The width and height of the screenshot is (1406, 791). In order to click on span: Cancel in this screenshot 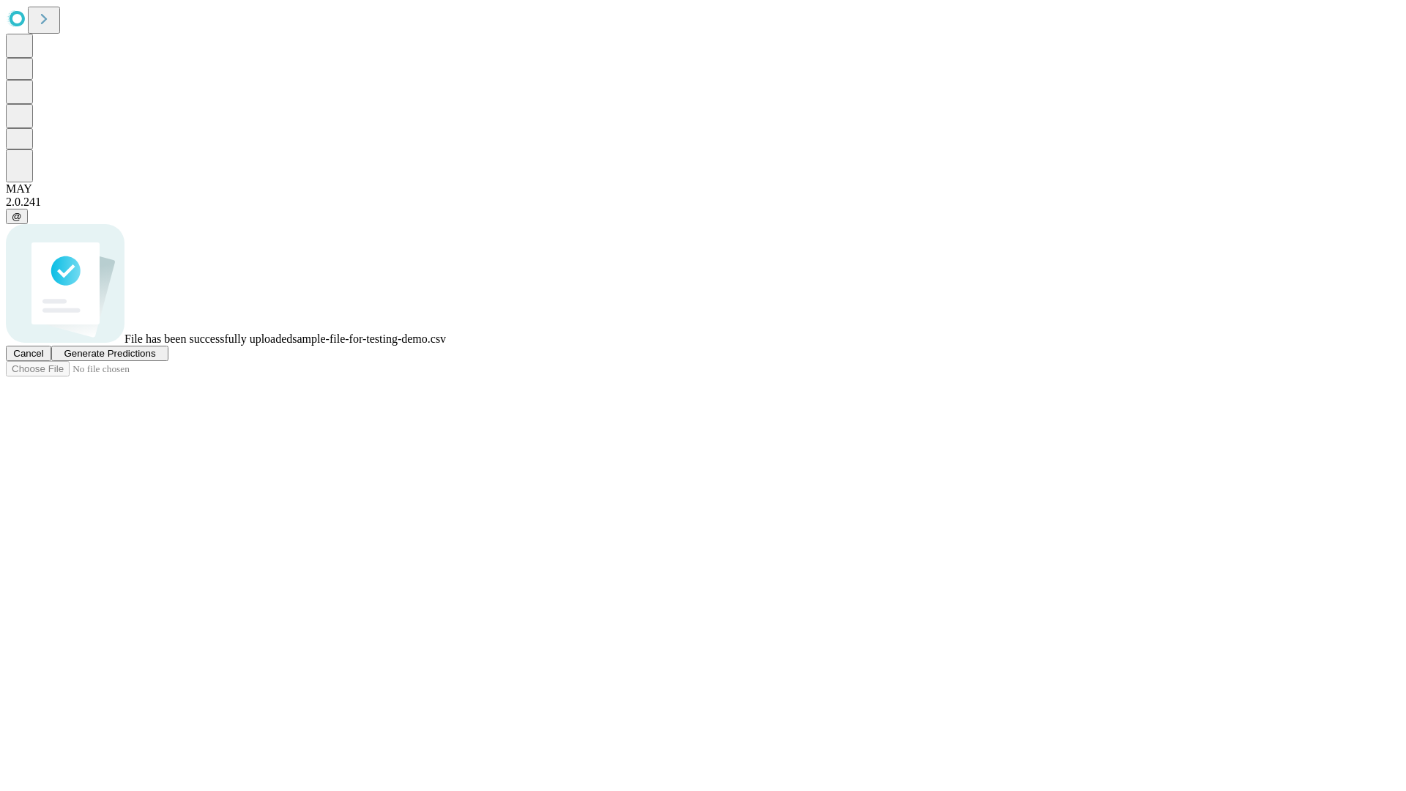, I will do `click(29, 353)`.